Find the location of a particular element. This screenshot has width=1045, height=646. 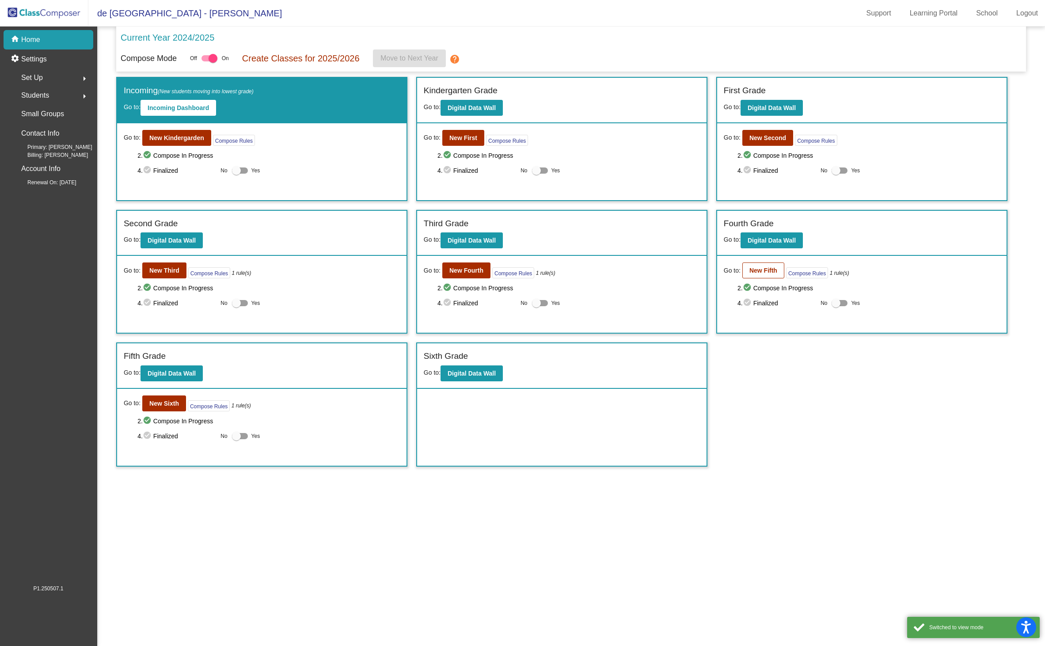

span: Off is located at coordinates (193, 58).